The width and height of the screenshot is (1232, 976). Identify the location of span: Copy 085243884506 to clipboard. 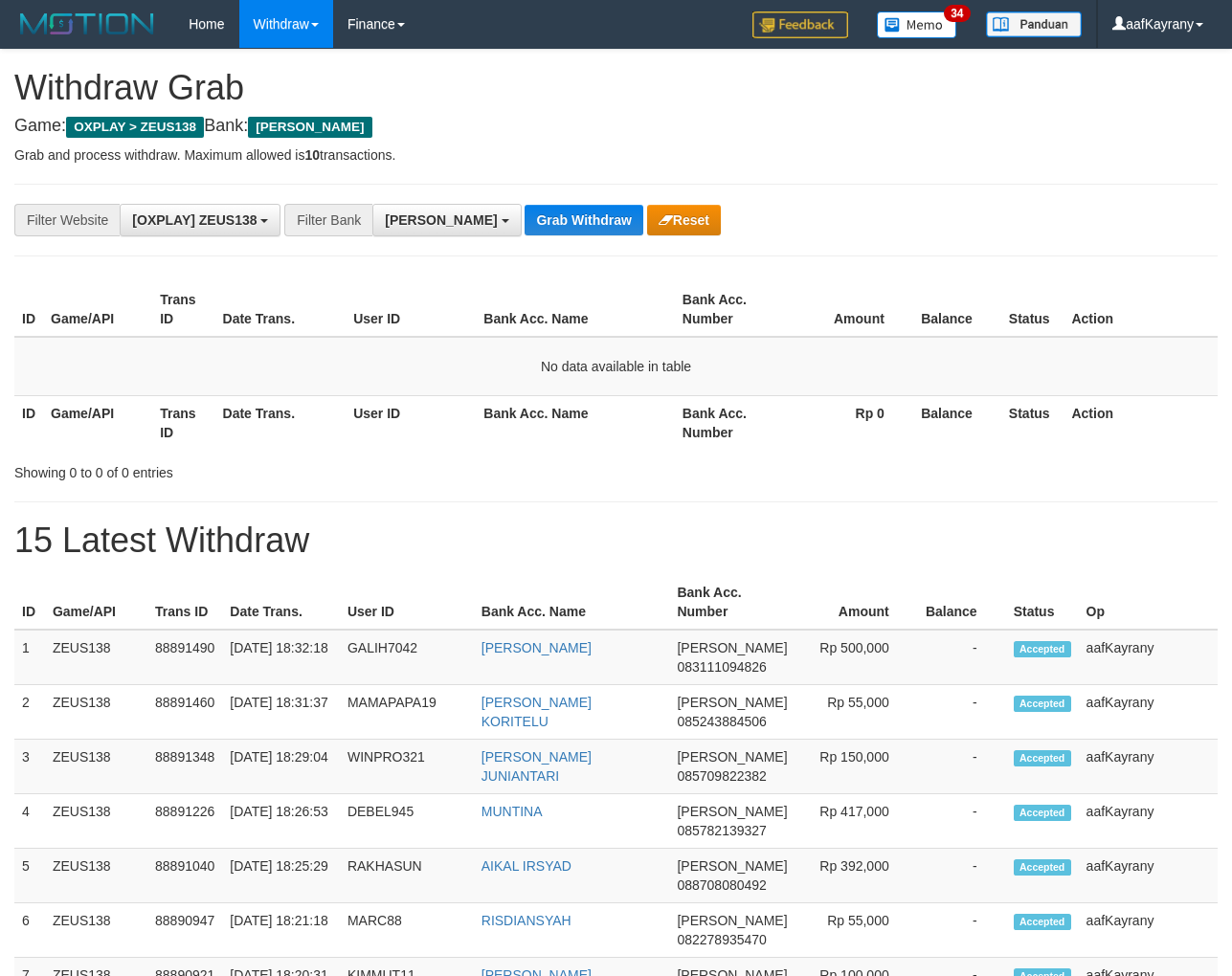
(721, 722).